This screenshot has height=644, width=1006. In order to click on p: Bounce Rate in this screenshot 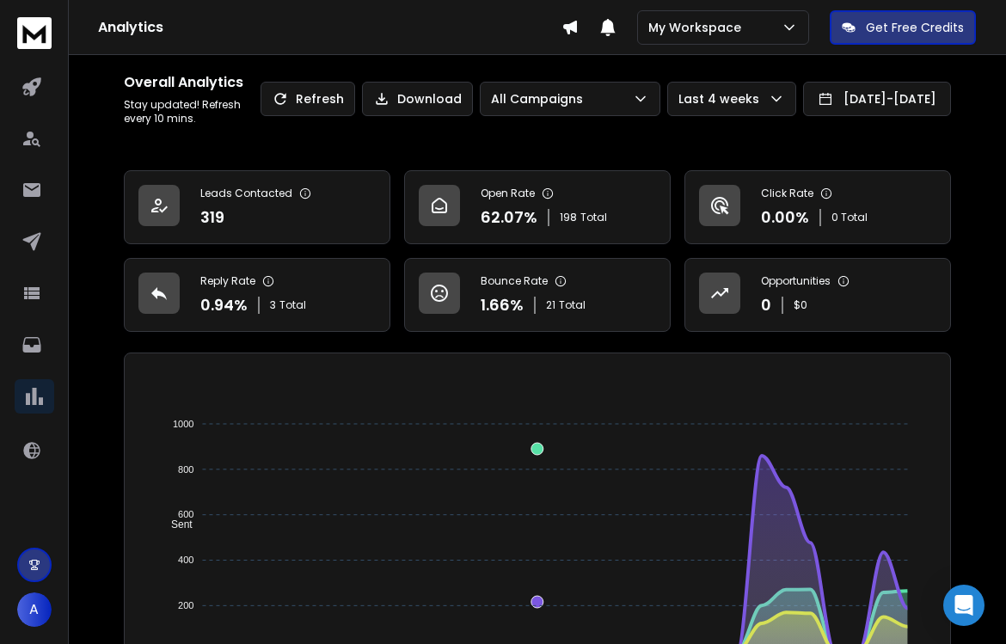, I will do `click(514, 281)`.